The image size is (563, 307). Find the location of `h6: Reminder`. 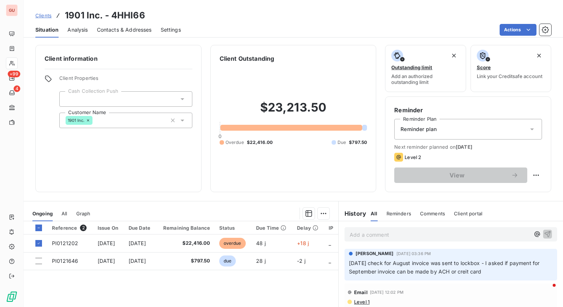

h6: Reminder is located at coordinates (468, 110).